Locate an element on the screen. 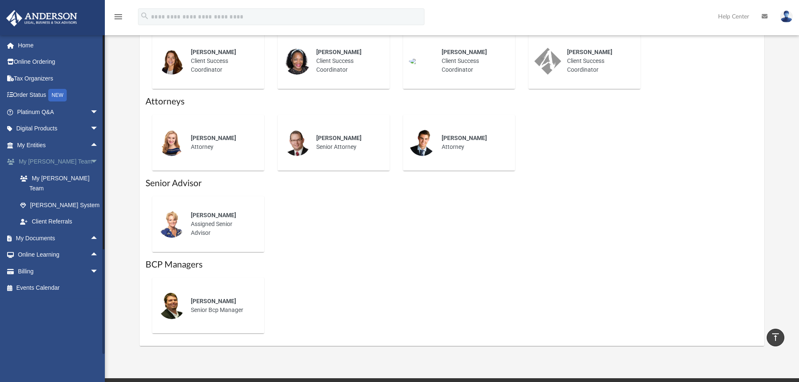 The height and width of the screenshot is (382, 799). h1: Attorneys is located at coordinates (452, 102).